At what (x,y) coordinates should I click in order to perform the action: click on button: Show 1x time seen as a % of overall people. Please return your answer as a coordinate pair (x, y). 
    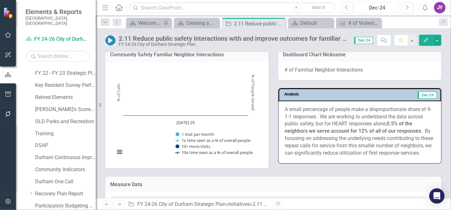
    Looking at the image, I should click on (213, 141).